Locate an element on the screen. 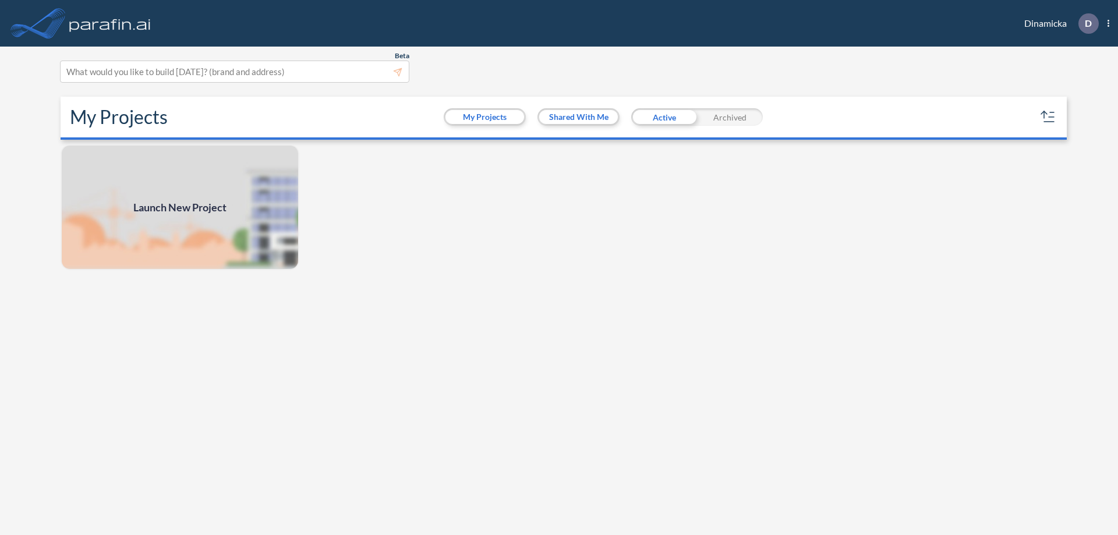 The height and width of the screenshot is (535, 1118). button: My Projects is located at coordinates (485, 117).